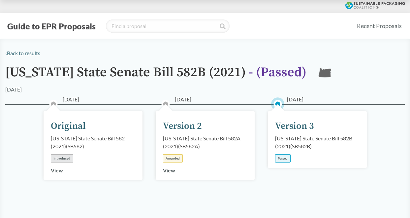  Describe the element at coordinates (183, 126) in the screenshot. I see `div: Version 2` at that location.